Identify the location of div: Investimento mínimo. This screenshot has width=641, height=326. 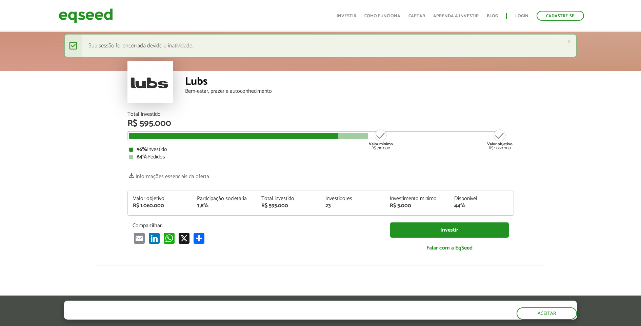
(417, 199).